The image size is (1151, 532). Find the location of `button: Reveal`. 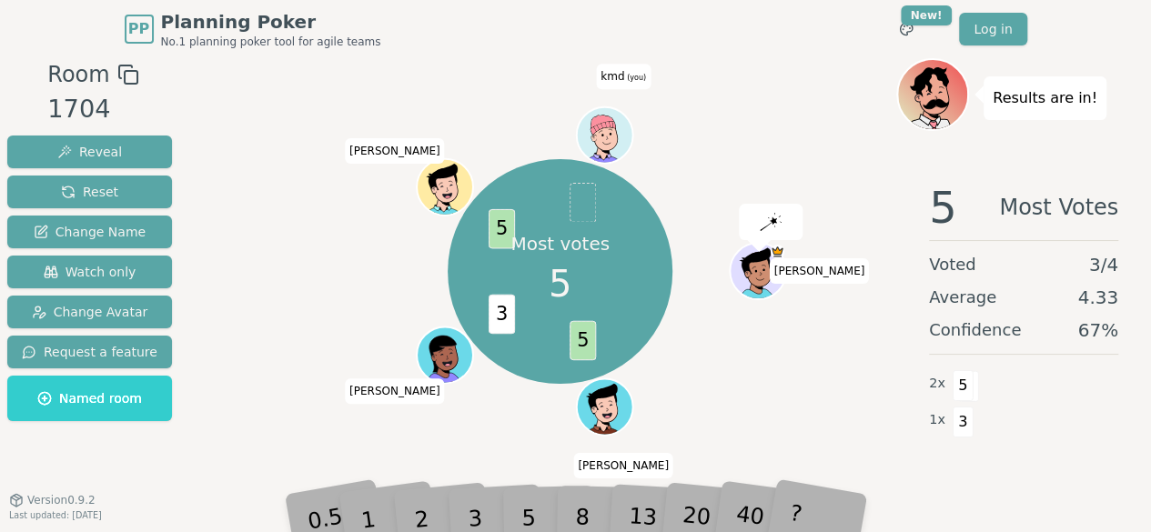

button: Reveal is located at coordinates (89, 152).